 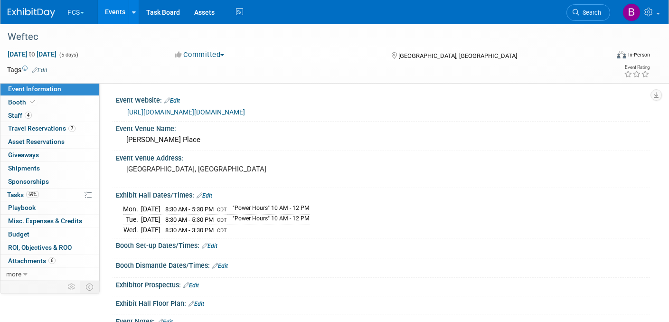 I want to click on td: Personalize Event Tab Strip, so click(x=72, y=287).